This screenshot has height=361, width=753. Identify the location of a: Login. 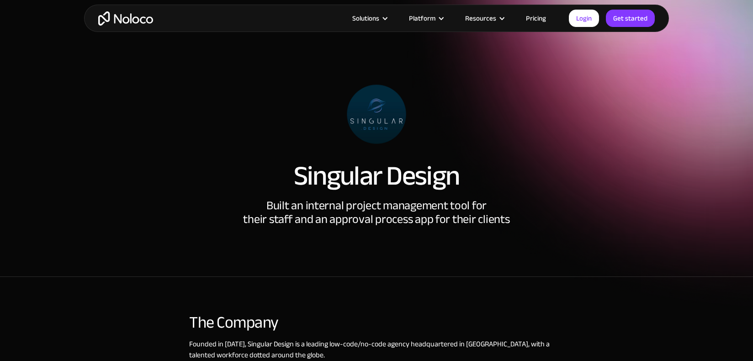
(584, 18).